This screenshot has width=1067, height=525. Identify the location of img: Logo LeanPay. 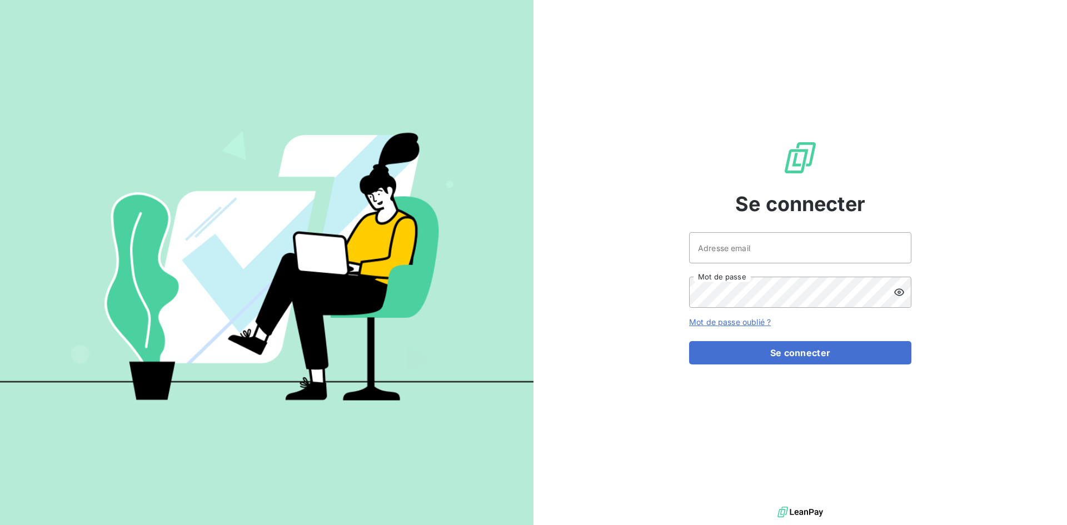
(800, 158).